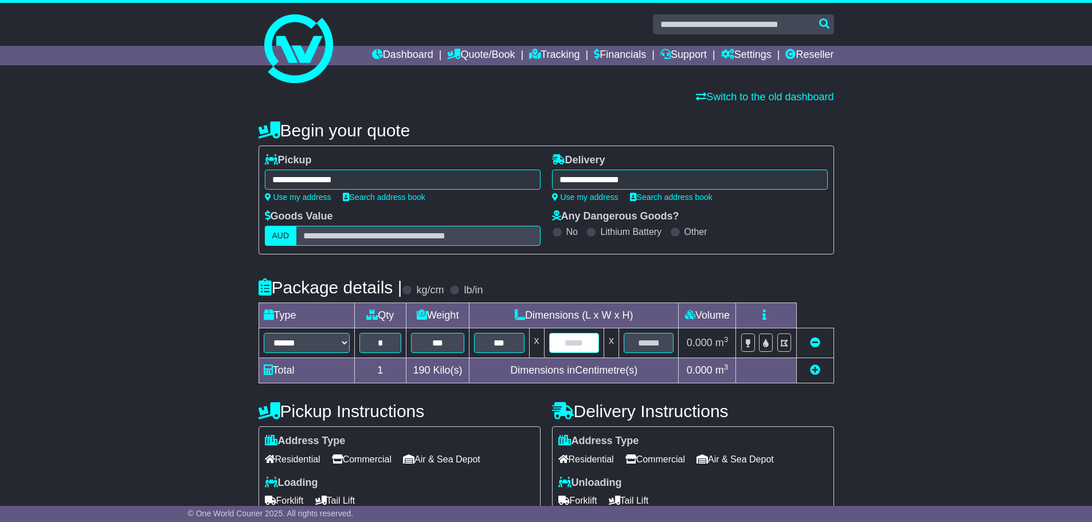  What do you see at coordinates (574, 316) in the screenshot?
I see `td: Dimensions (L x W x H)` at bounding box center [574, 316].